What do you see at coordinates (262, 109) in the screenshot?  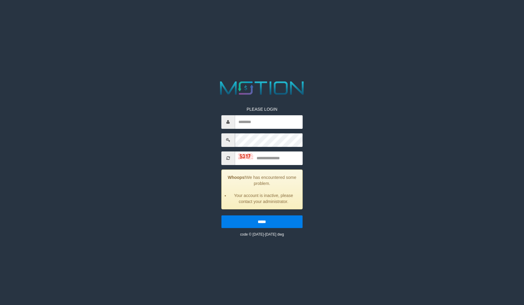 I see `p: PLEASE LOGIN` at bounding box center [262, 109].